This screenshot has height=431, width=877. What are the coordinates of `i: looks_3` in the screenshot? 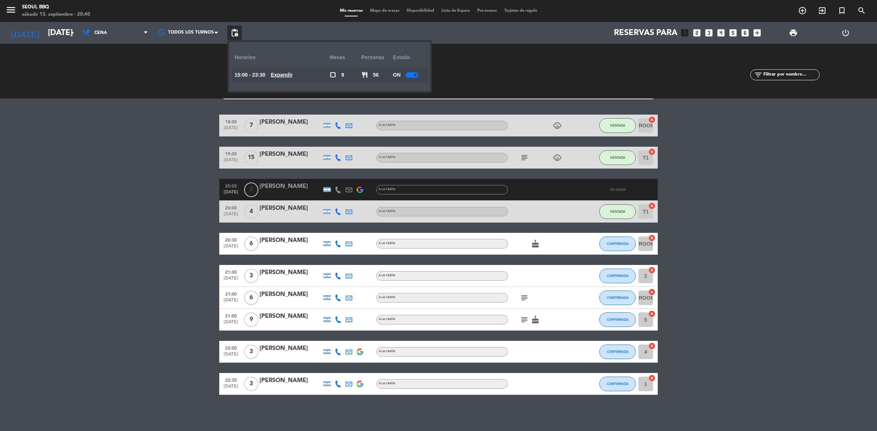 It's located at (709, 33).